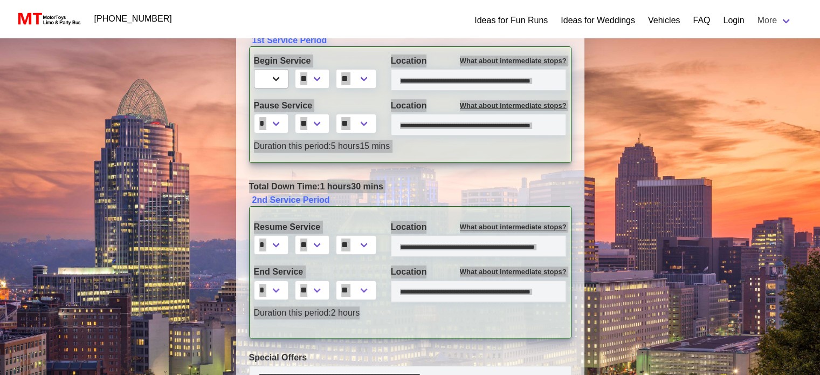 This screenshot has height=375, width=820. Describe the element at coordinates (314, 313) in the screenshot. I see `div: 2 hours` at that location.